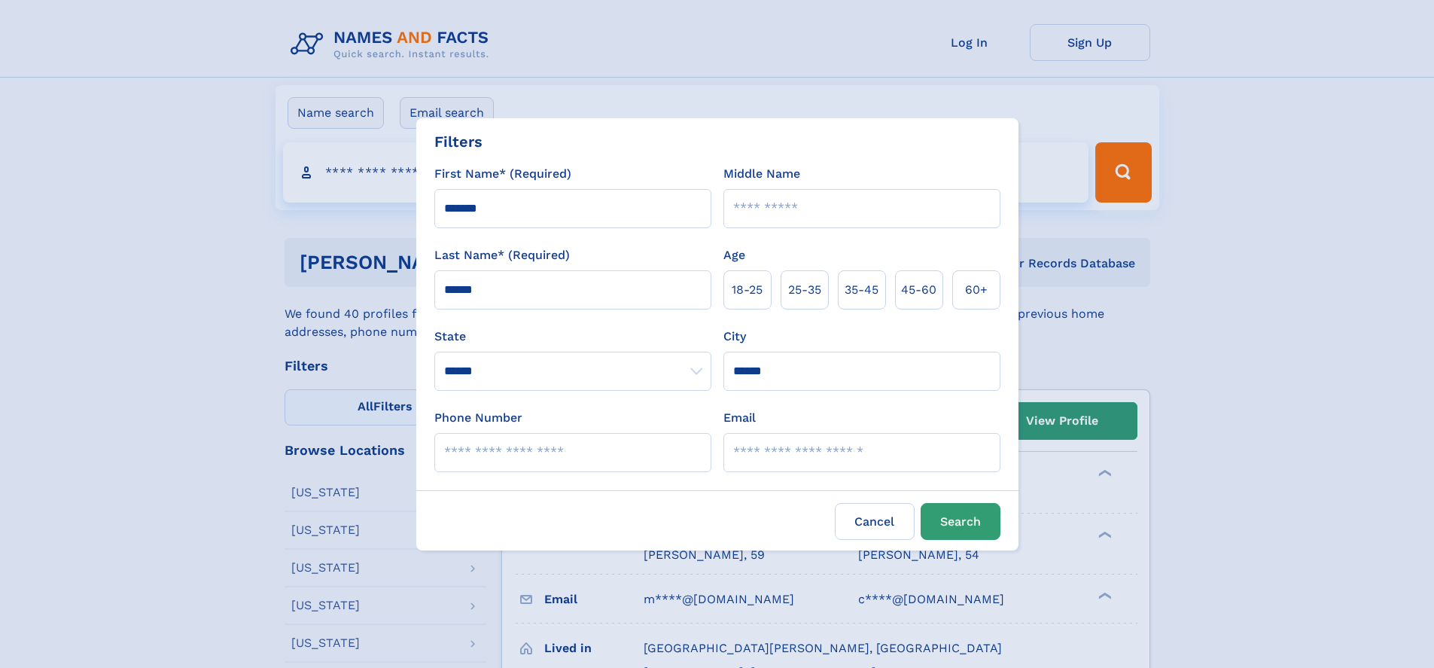  I want to click on label: Last Name* (Required), so click(502, 255).